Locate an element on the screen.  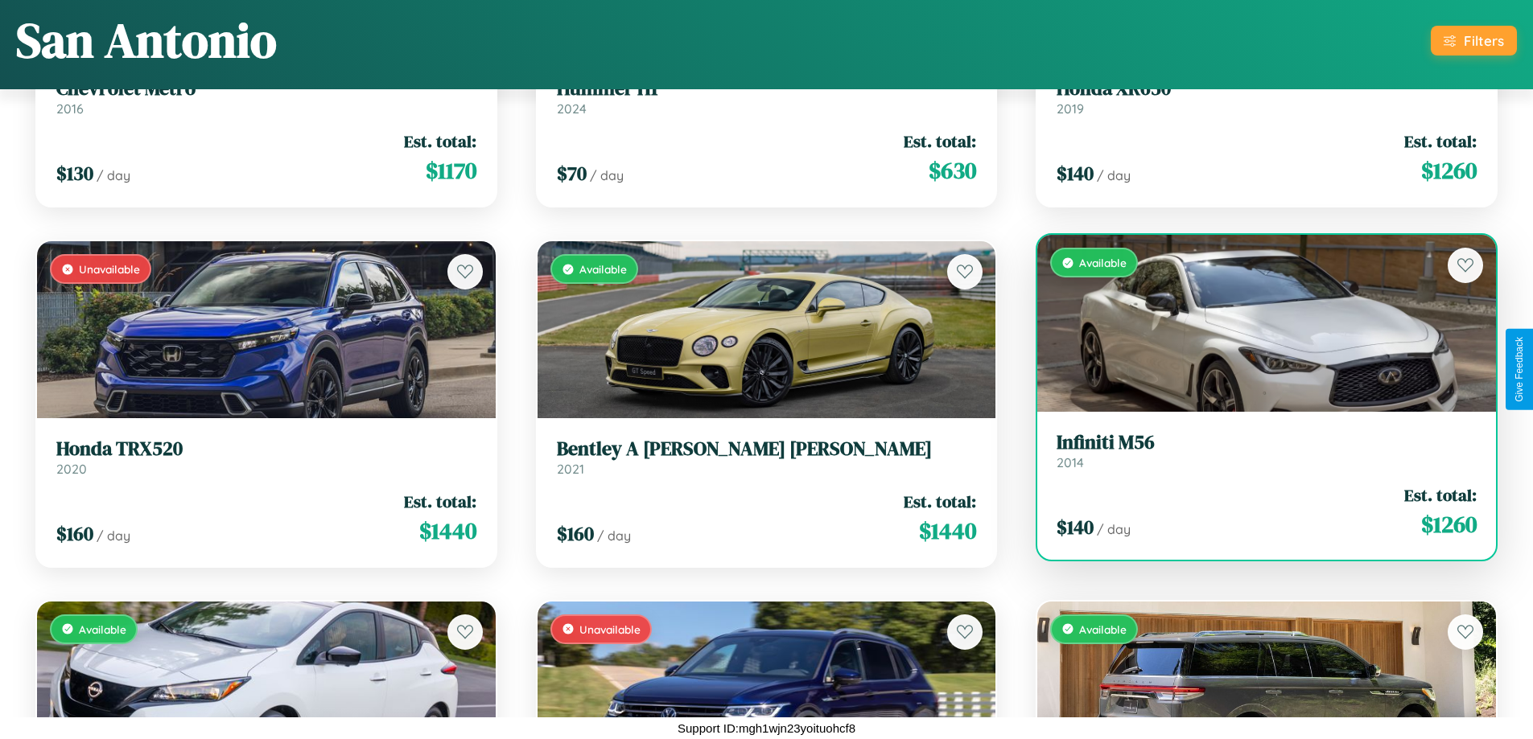
p: Support ID: mgh1wjn23yoituohcf8 is located at coordinates (766, 728).